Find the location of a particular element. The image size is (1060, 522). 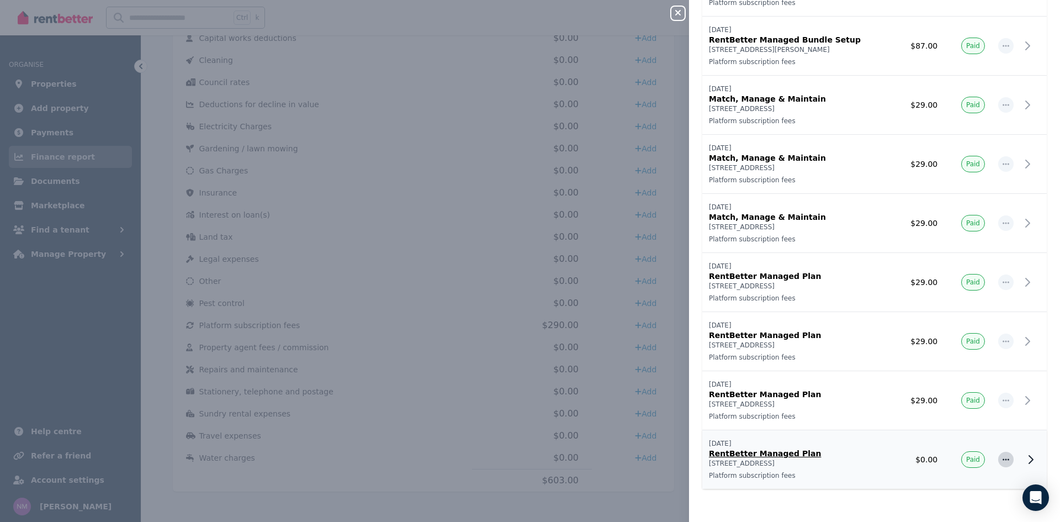

td: $0.00 is located at coordinates (918, 460).